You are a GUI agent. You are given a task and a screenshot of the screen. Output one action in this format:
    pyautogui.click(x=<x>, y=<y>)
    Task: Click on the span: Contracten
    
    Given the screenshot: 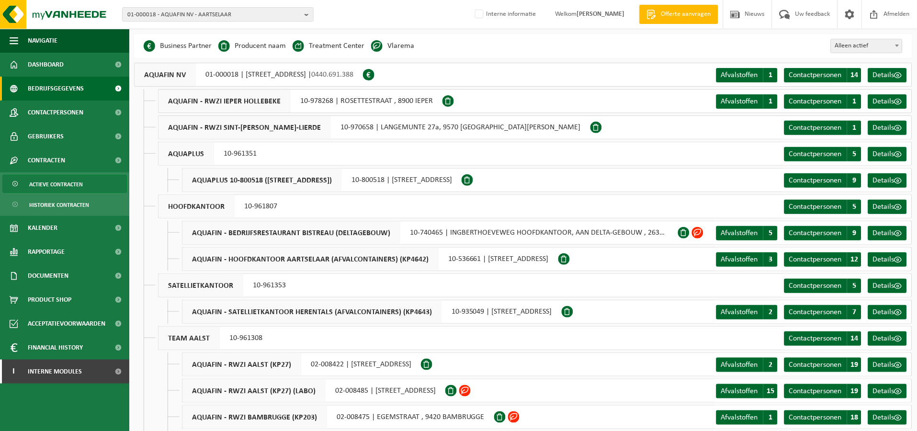 What is the action you would take?
    pyautogui.click(x=46, y=160)
    